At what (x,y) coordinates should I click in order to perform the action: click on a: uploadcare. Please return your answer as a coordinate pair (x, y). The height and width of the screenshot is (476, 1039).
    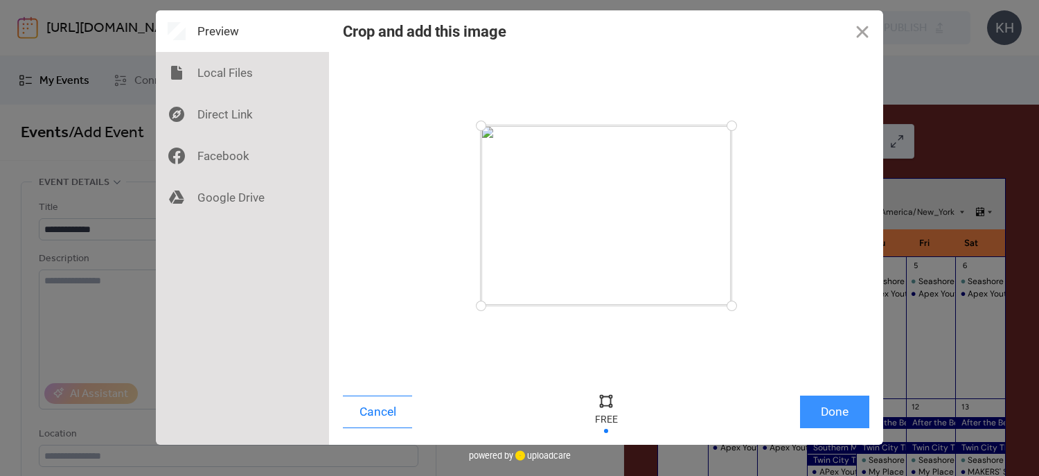
    Looking at the image, I should click on (541, 455).